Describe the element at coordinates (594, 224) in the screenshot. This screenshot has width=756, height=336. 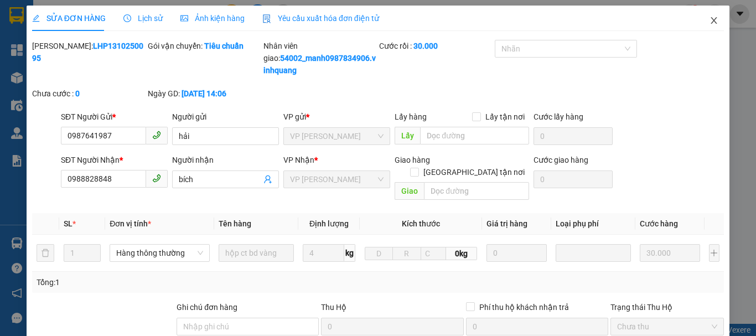
I see `th: Loại phụ phí` at that location.